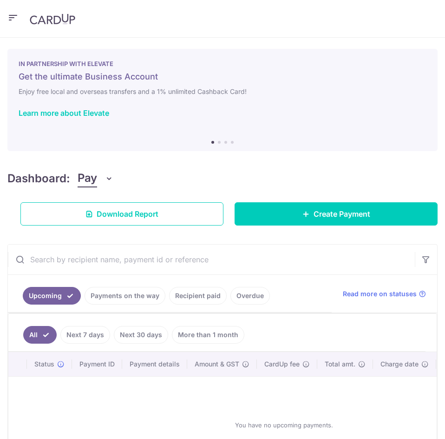  Describe the element at coordinates (87, 179) in the screenshot. I see `span: Pay` at that location.